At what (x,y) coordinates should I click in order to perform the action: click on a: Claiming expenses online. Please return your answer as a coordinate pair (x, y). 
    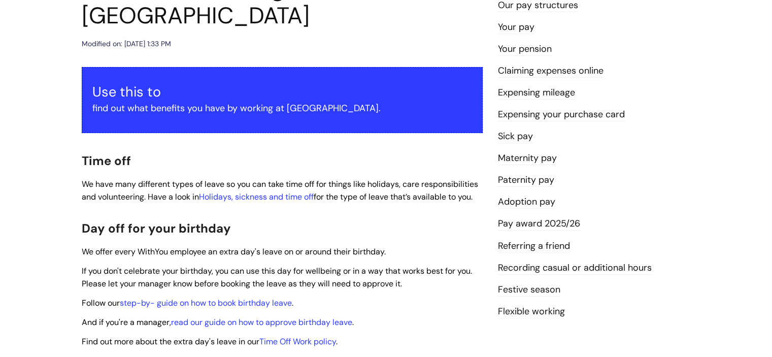
    Looking at the image, I should click on (550, 71).